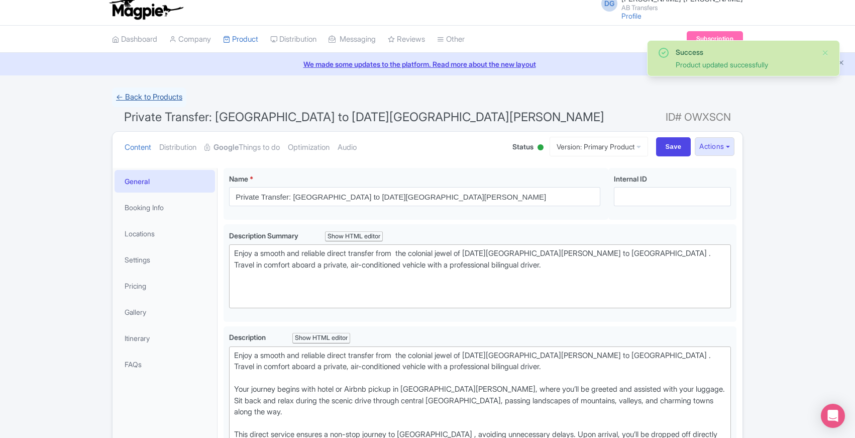 This screenshot has height=438, width=855. What do you see at coordinates (165, 312) in the screenshot?
I see `a: Gallery` at bounding box center [165, 312].